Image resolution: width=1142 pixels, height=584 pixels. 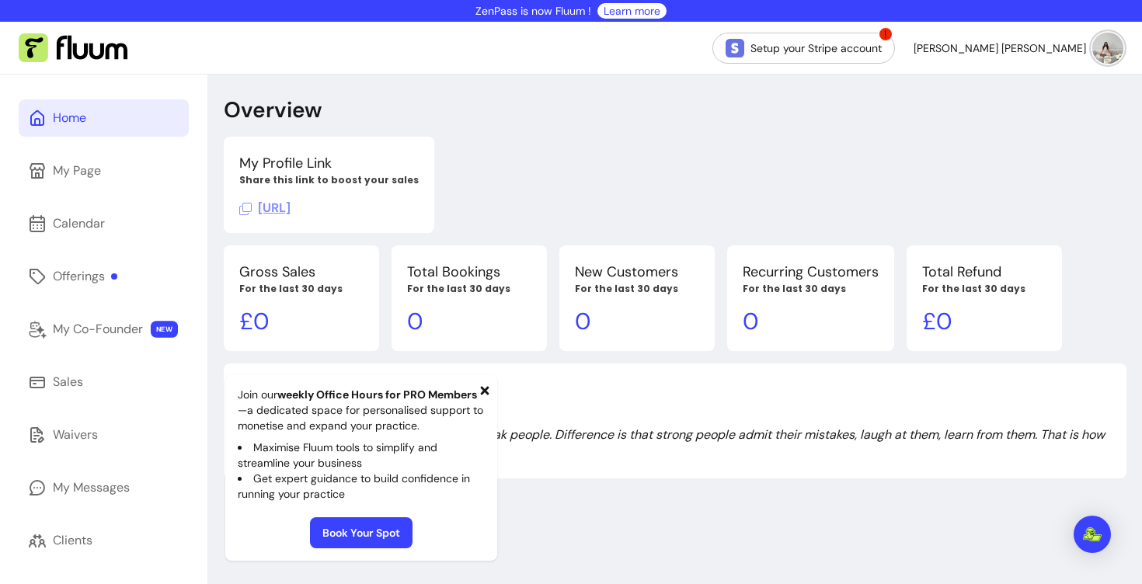 I want to click on p: Strong people make as many mistakes as weak people. Difference is that strong people admit their ..., so click(x=675, y=444).